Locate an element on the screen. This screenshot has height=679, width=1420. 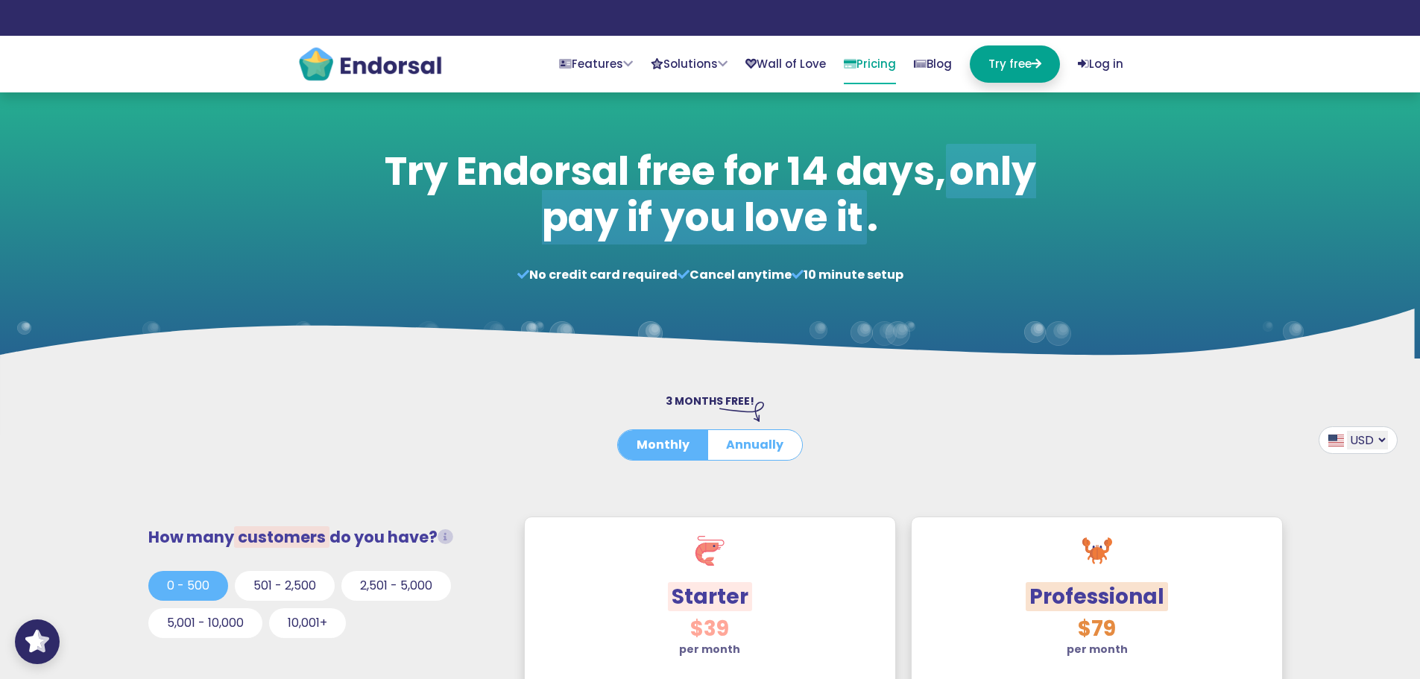
a: Log in is located at coordinates (1100, 64).